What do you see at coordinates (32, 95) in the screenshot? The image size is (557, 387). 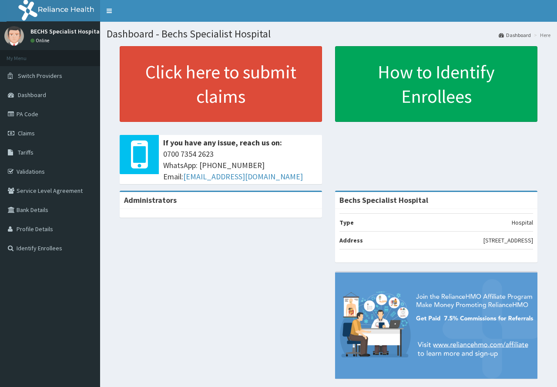 I see `span: Dashboard` at bounding box center [32, 95].